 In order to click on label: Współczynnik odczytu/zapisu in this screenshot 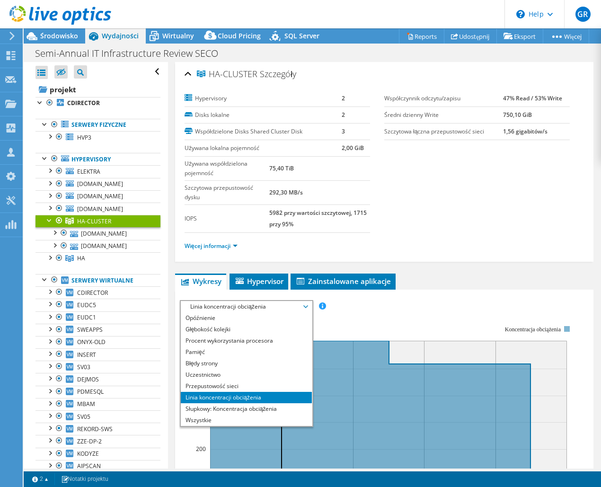, I will do `click(443, 98)`.